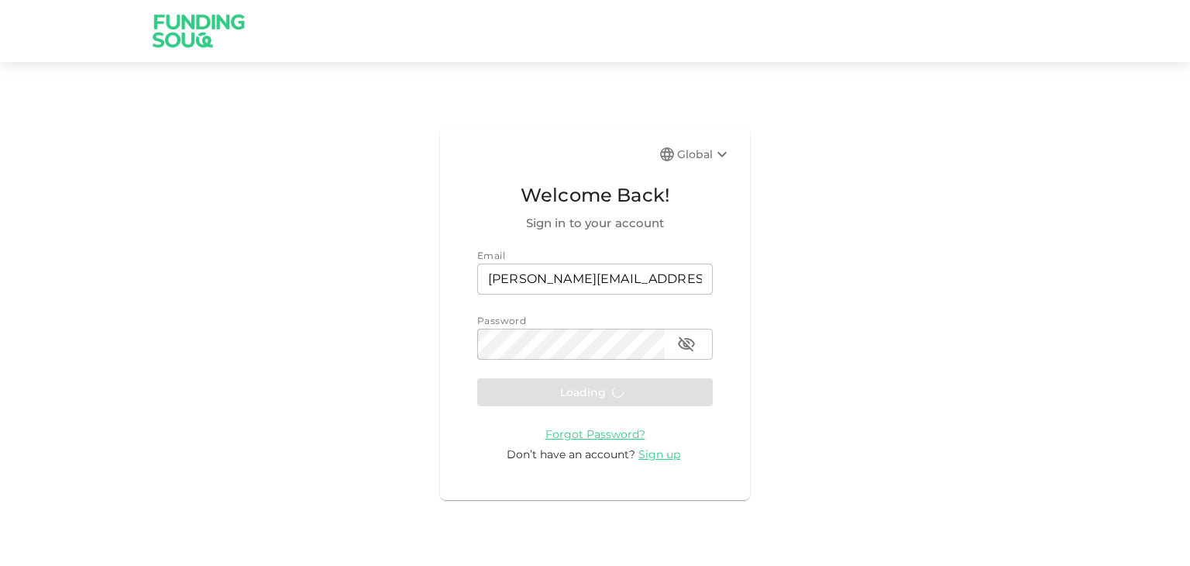 This screenshot has width=1190, height=566. Describe the element at coordinates (704, 154) in the screenshot. I see `div: Global` at that location.